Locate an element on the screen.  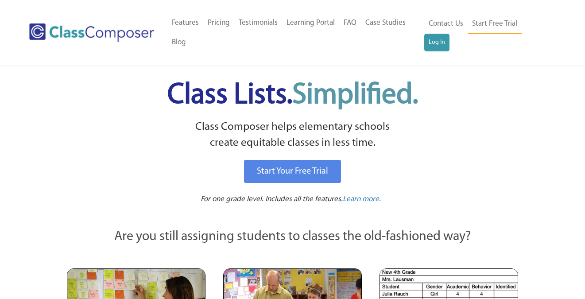
span: Start Your Free Trial is located at coordinates (292, 171).